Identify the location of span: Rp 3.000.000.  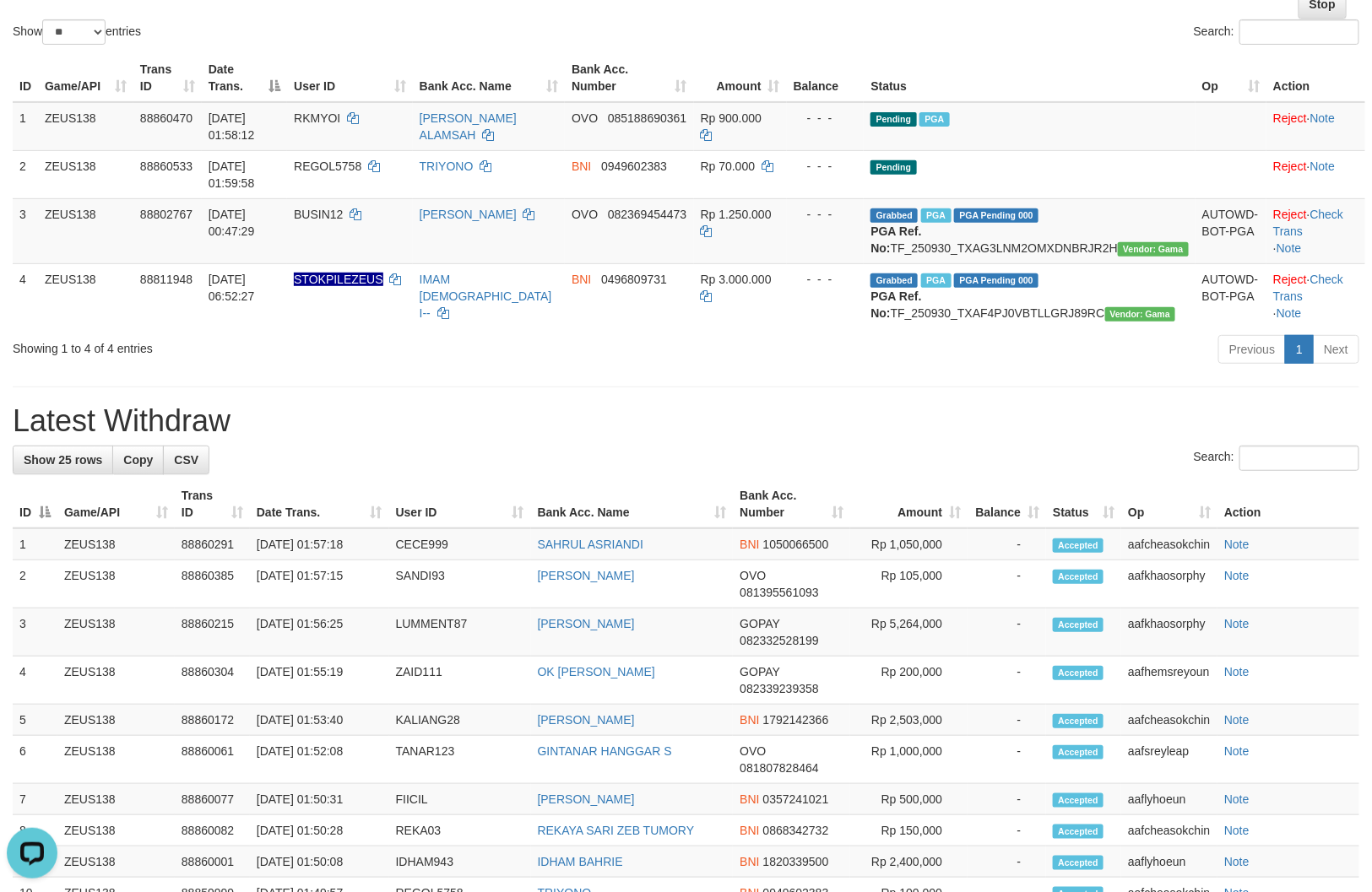
(737, 279).